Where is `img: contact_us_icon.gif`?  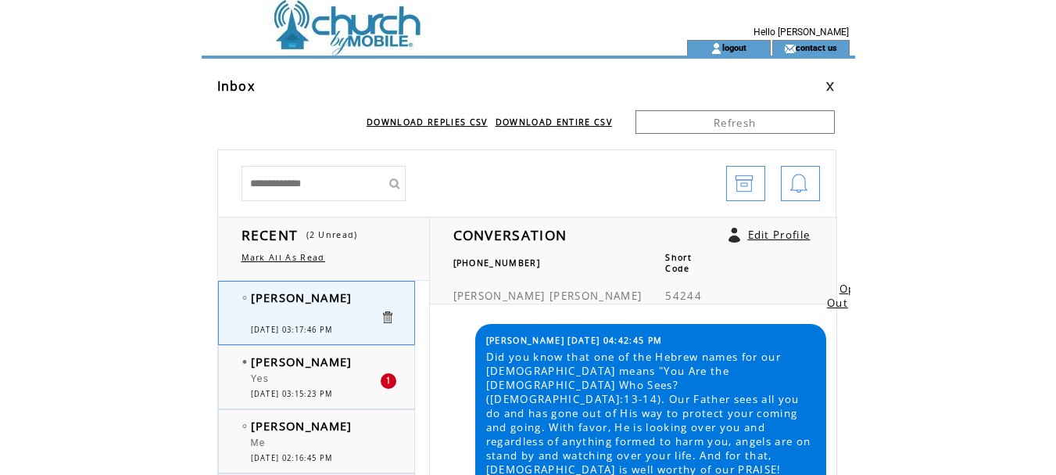
img: contact_us_icon.gif is located at coordinates (790, 48).